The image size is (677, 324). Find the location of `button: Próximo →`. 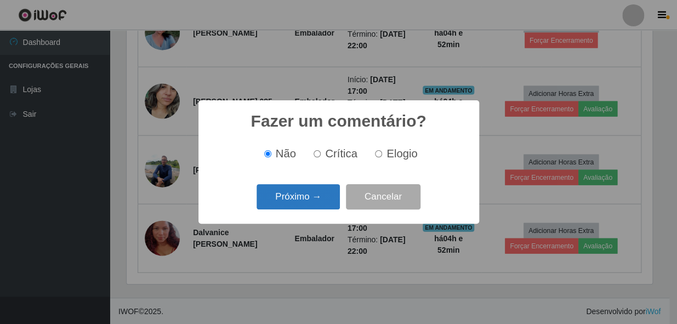

button: Próximo → is located at coordinates (298, 197).